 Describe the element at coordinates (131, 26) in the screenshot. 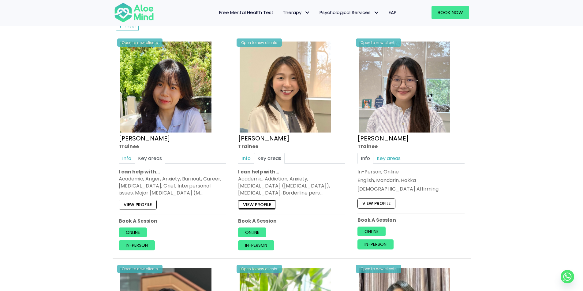

I see `span: Filter` at that location.